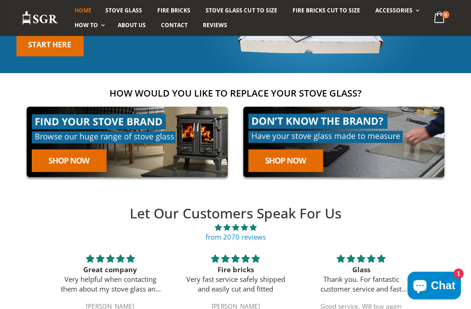  What do you see at coordinates (174, 25) in the screenshot?
I see `a: Contact` at bounding box center [174, 25].